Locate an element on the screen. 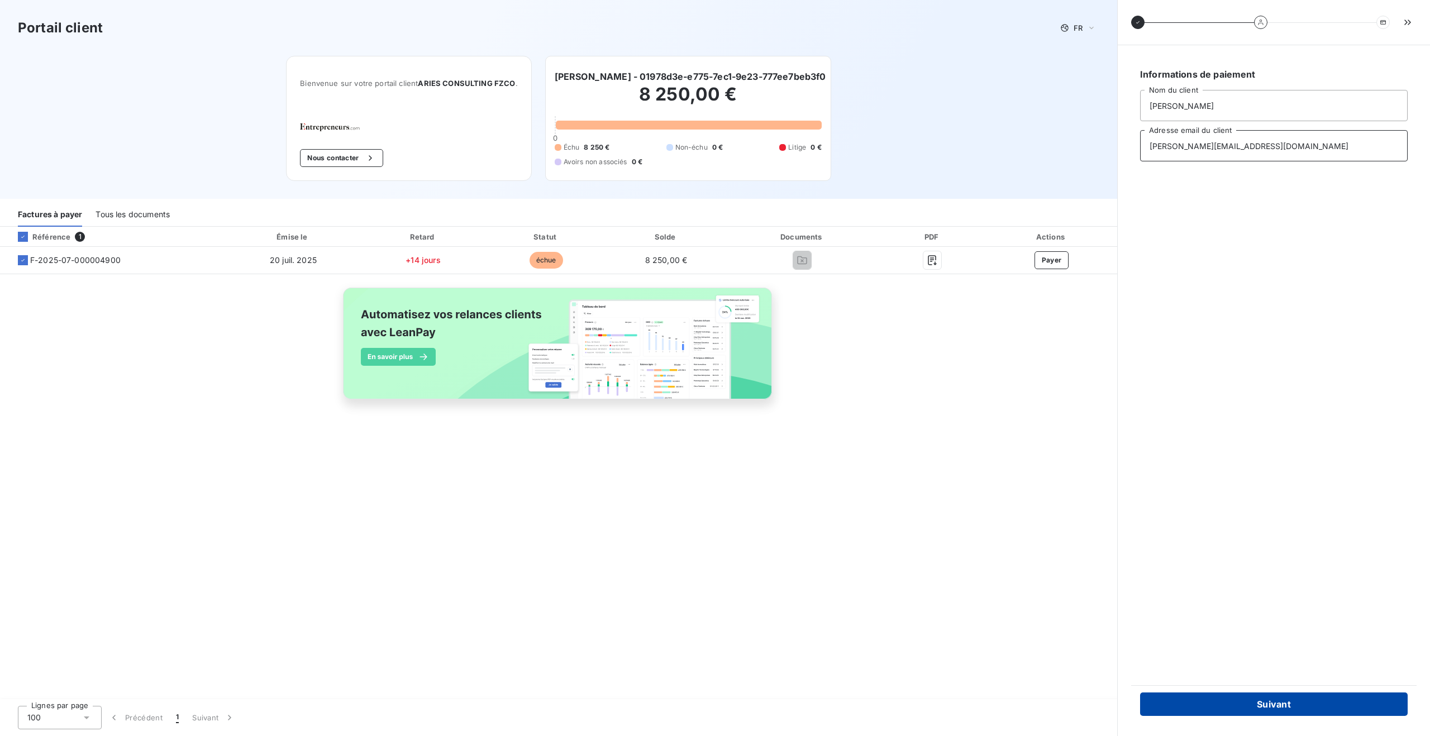 This screenshot has height=736, width=1430. h3: Portail client is located at coordinates (60, 28).